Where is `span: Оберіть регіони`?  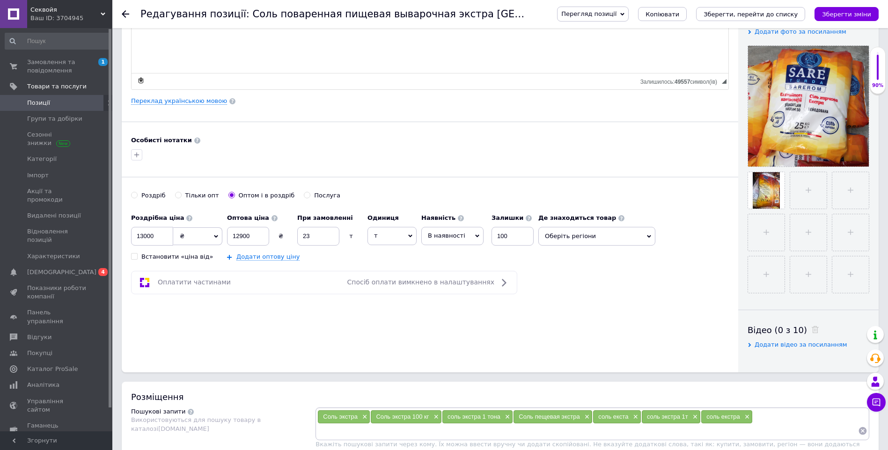 span: Оберіть регіони is located at coordinates (597, 236).